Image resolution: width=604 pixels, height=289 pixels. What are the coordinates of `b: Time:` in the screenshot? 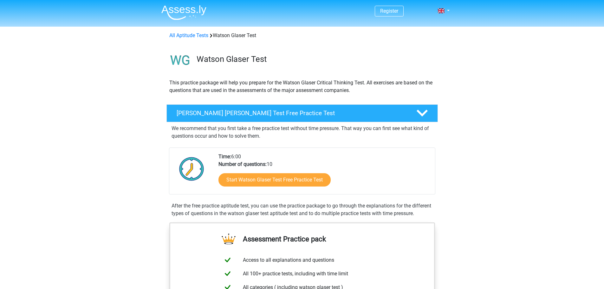 It's located at (225, 156).